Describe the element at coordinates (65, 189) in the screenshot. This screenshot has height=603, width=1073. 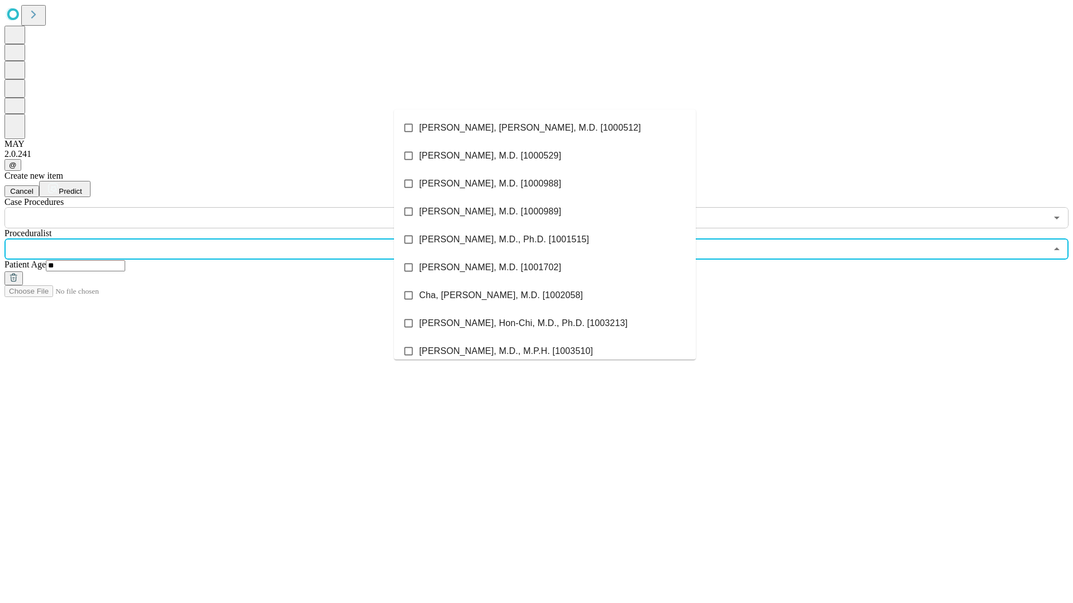
I see `button: Predict` at that location.